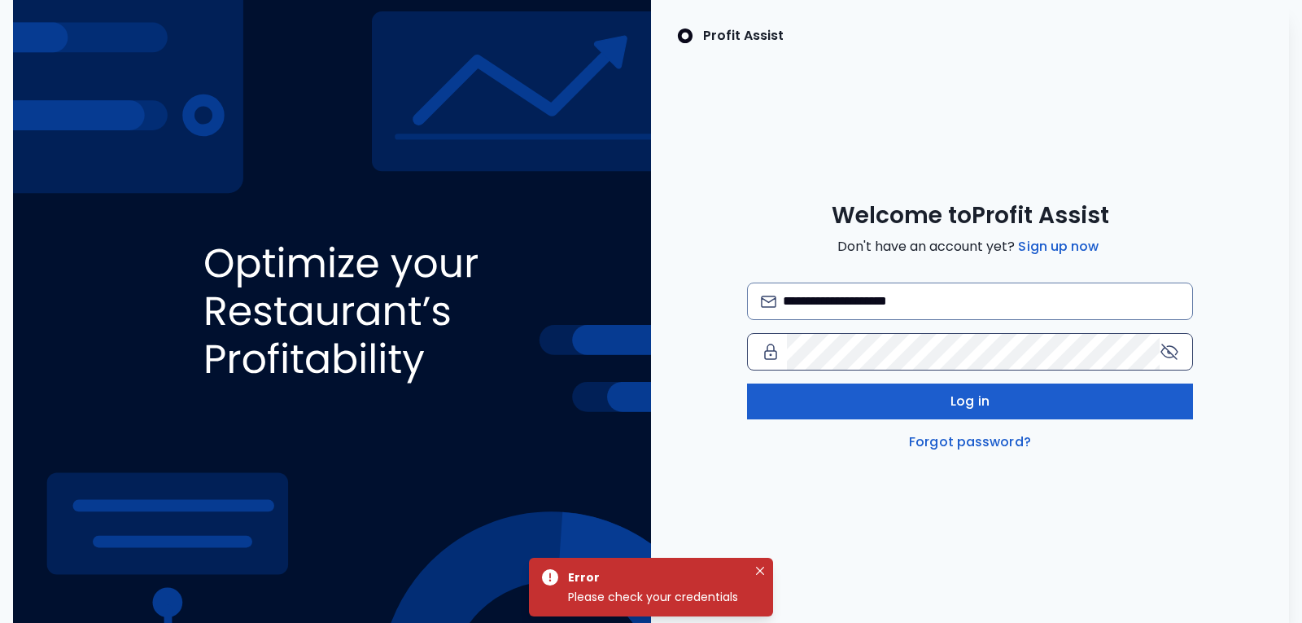 Image resolution: width=1302 pixels, height=623 pixels. What do you see at coordinates (1058, 247) in the screenshot?
I see `a: Sign up now` at bounding box center [1058, 247].